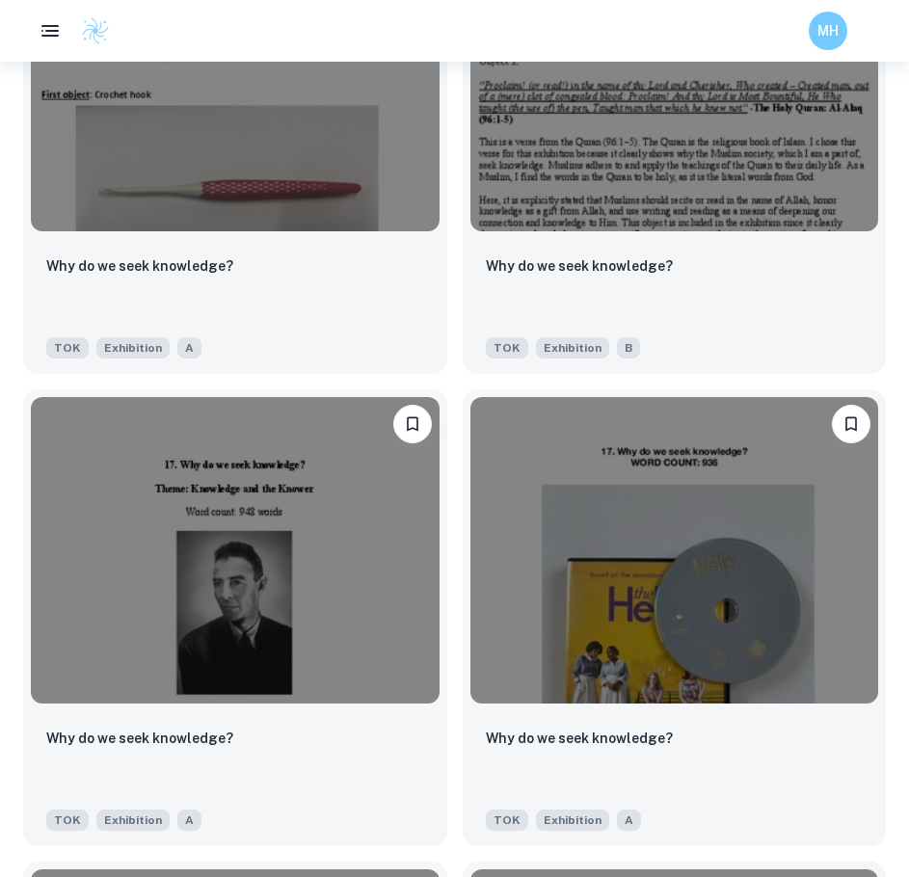  Describe the element at coordinates (90, 31) in the screenshot. I see `a: Clastify logo` at that location.